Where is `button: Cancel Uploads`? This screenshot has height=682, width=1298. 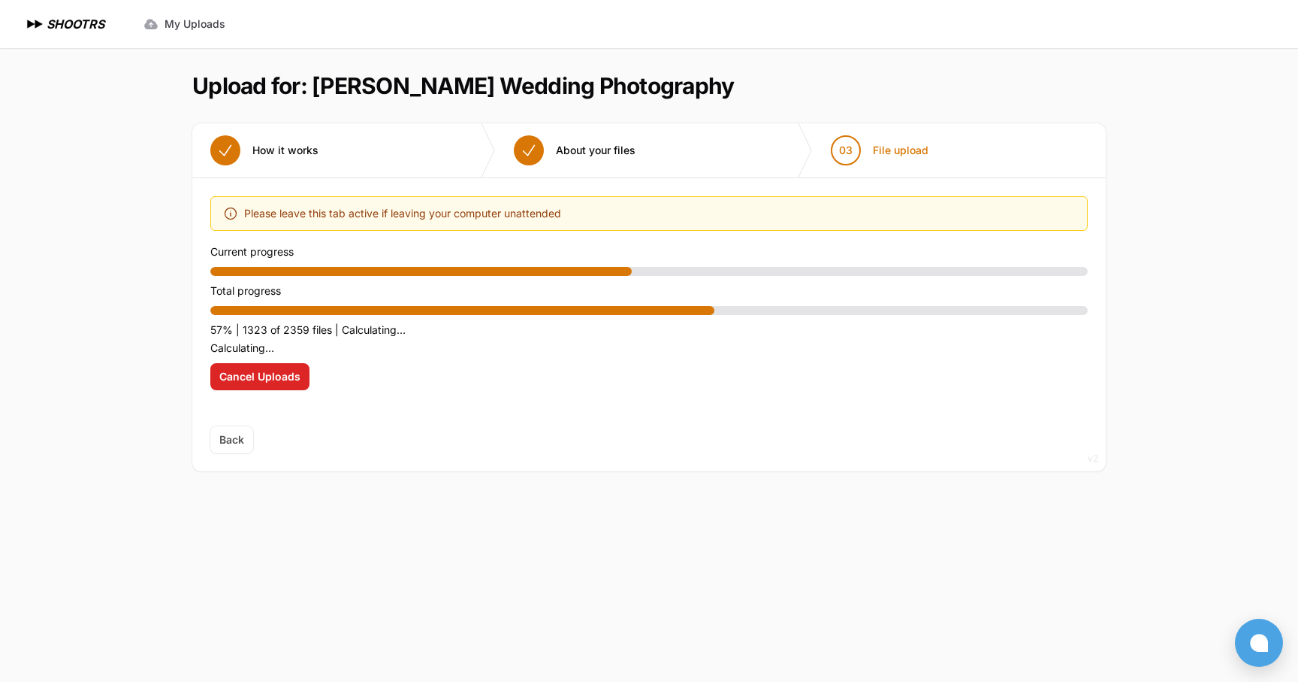 button: Cancel Uploads is located at coordinates (260, 376).